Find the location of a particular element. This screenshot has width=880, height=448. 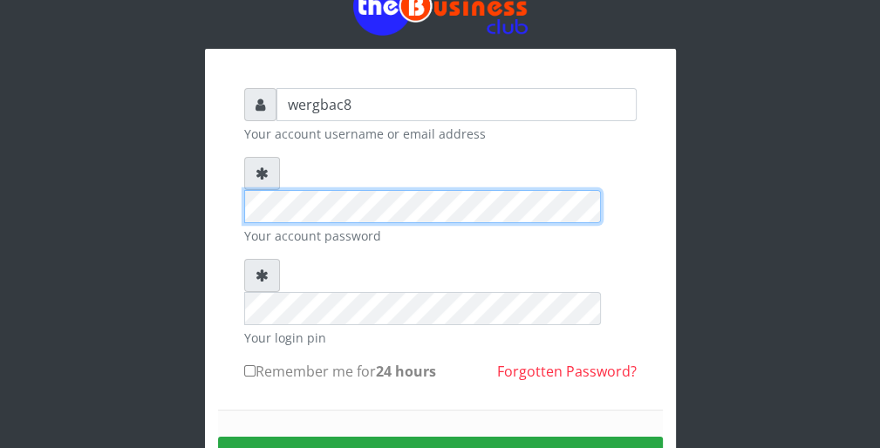

small: Your account password is located at coordinates (440, 235).